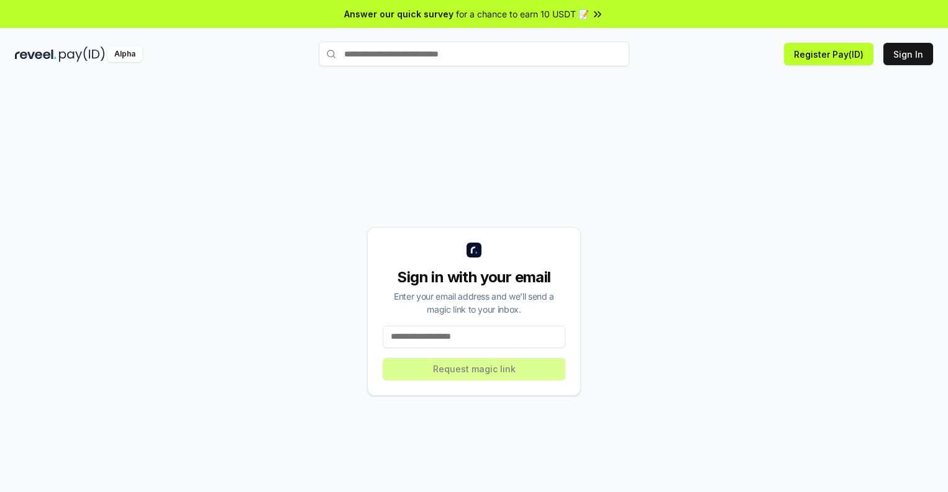 This screenshot has height=492, width=948. What do you see at coordinates (35, 54) in the screenshot?
I see `img: reveel_dark` at bounding box center [35, 54].